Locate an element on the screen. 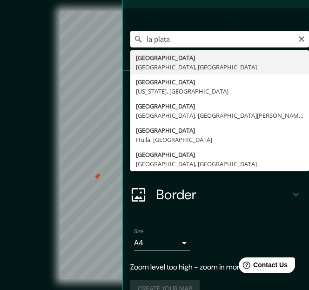 The width and height of the screenshot is (309, 290). canvas: Map is located at coordinates (155, 145).